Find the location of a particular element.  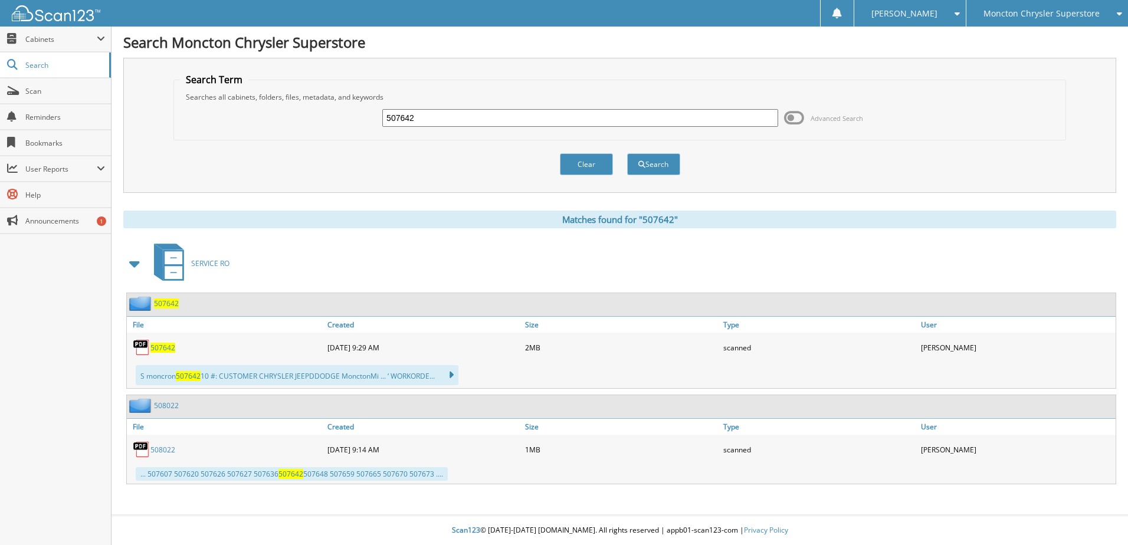

a: Privacy Policy is located at coordinates (766, 530).